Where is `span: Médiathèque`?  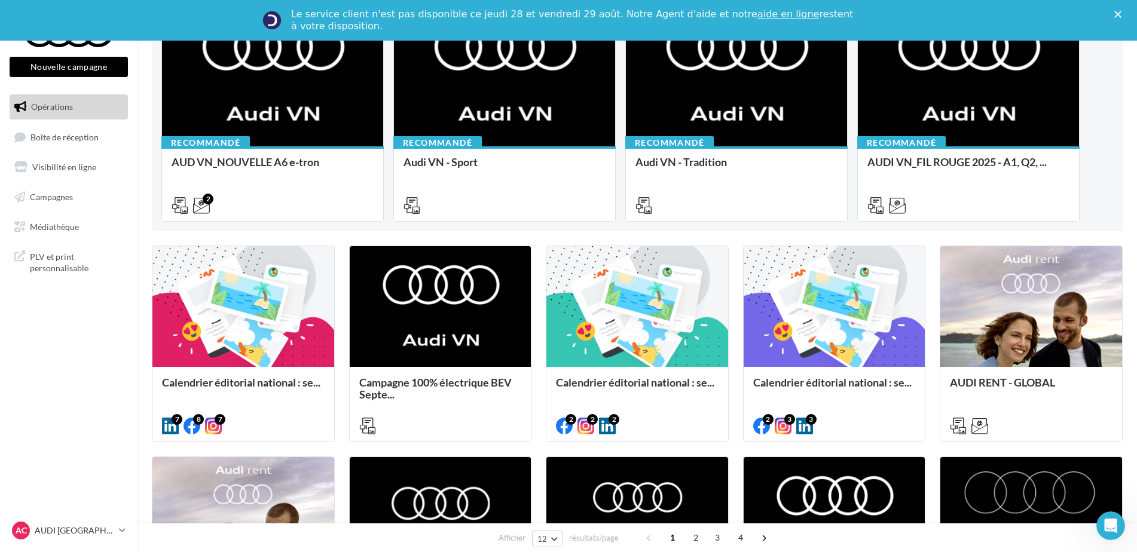
span: Médiathèque is located at coordinates (54, 226).